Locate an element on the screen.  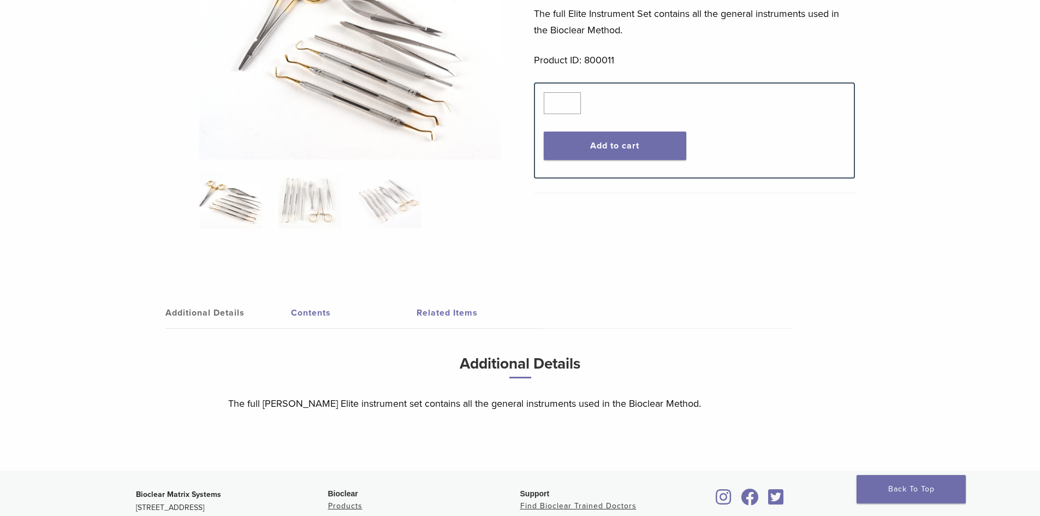
a: Products is located at coordinates (345, 506).